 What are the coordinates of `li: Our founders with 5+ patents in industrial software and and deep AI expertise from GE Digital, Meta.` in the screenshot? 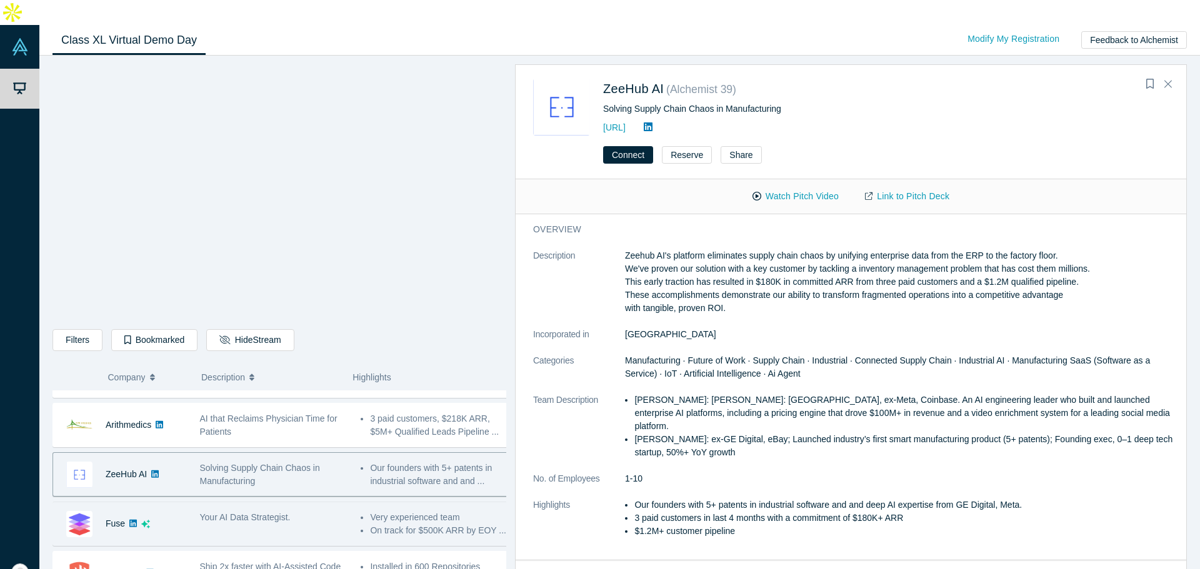 It's located at (906, 505).